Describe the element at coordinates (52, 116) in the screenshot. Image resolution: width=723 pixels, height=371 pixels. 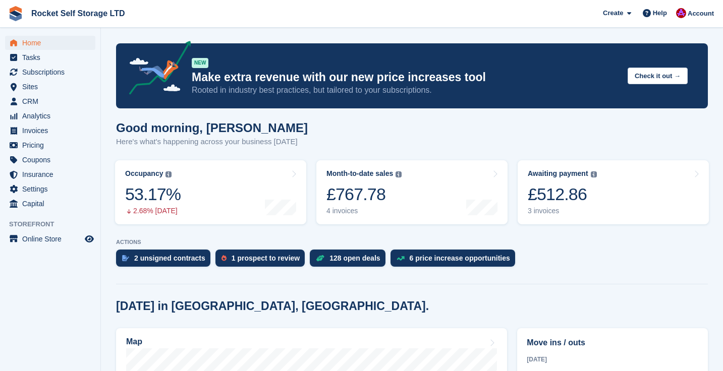
I see `span: Analytics` at that location.